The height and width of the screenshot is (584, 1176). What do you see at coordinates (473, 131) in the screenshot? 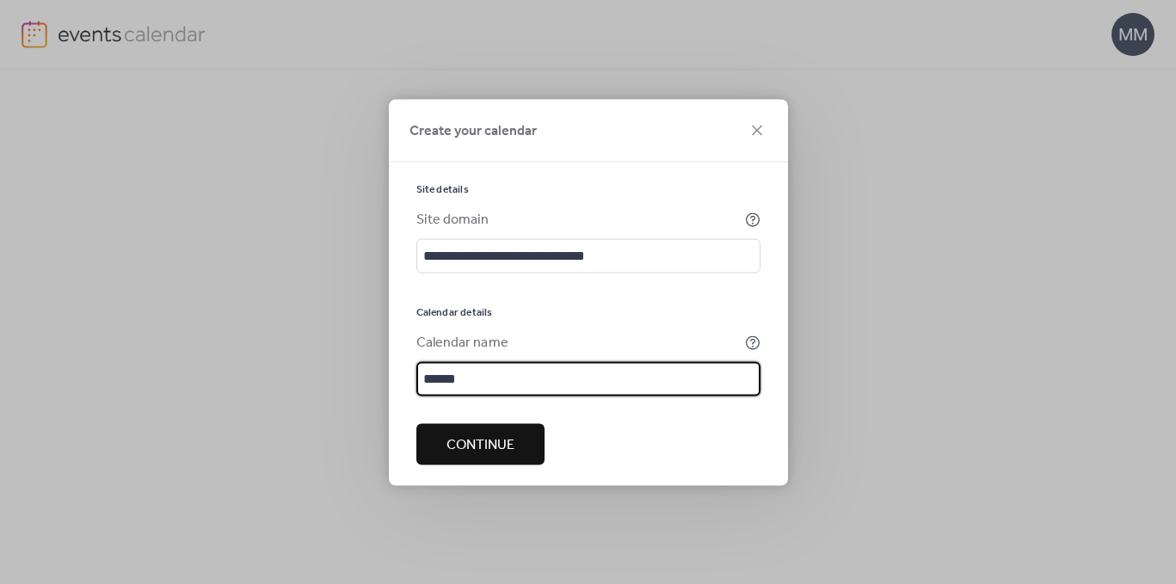
I see `span: Create your calendar` at bounding box center [473, 131].